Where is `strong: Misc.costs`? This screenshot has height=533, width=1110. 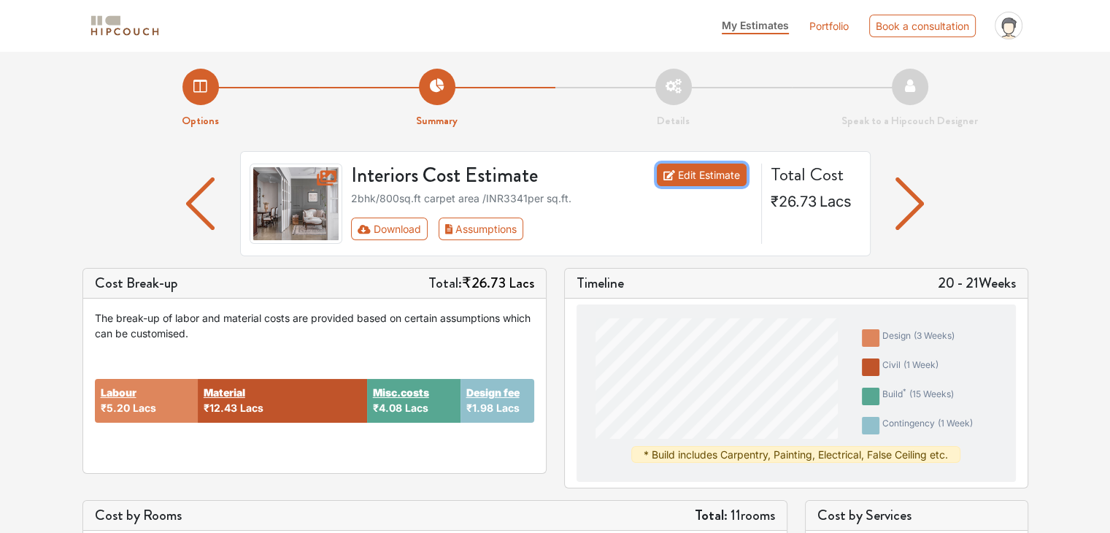 strong: Misc.costs is located at coordinates (401, 392).